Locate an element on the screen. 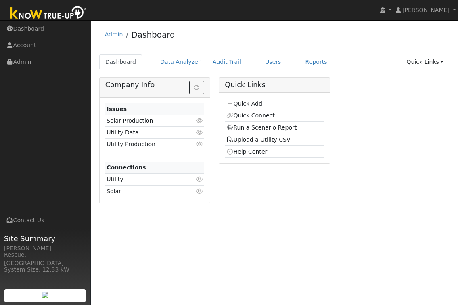  div: System Size: 12.33 kW is located at coordinates (45, 269).